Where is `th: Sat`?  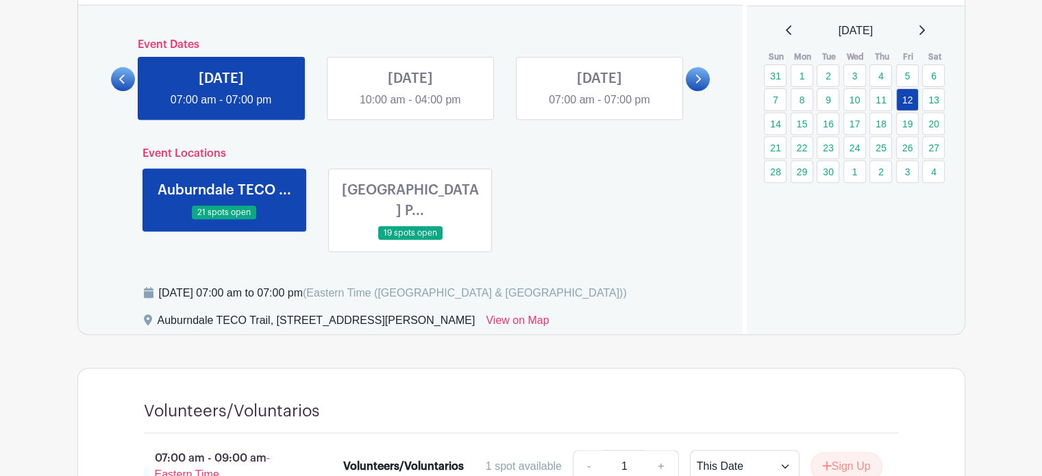
th: Sat is located at coordinates (934, 57).